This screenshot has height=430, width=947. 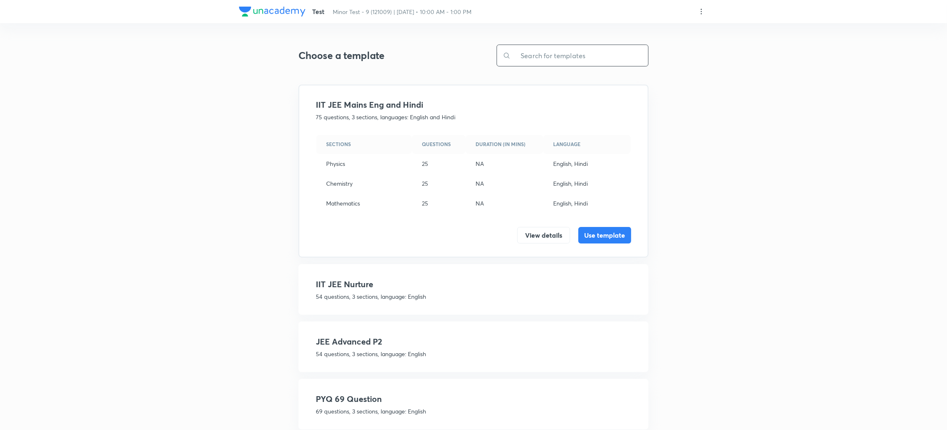 I want to click on button: Use template, so click(x=605, y=235).